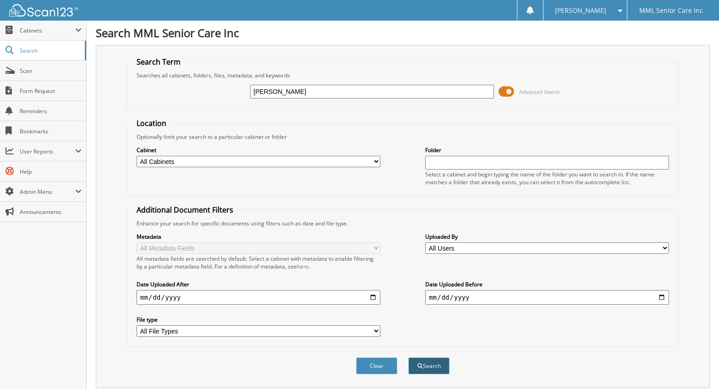 This screenshot has height=389, width=719. I want to click on div: Chat Widget, so click(696, 367).